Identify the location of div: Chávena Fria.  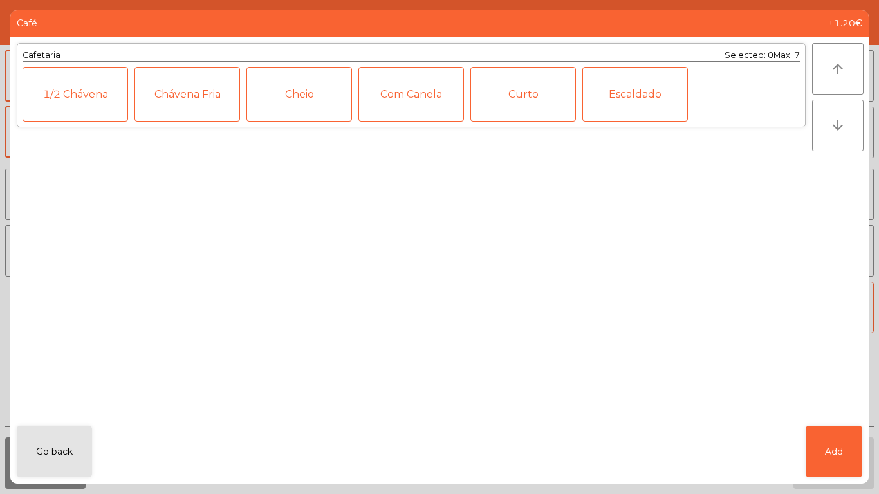
(187, 94).